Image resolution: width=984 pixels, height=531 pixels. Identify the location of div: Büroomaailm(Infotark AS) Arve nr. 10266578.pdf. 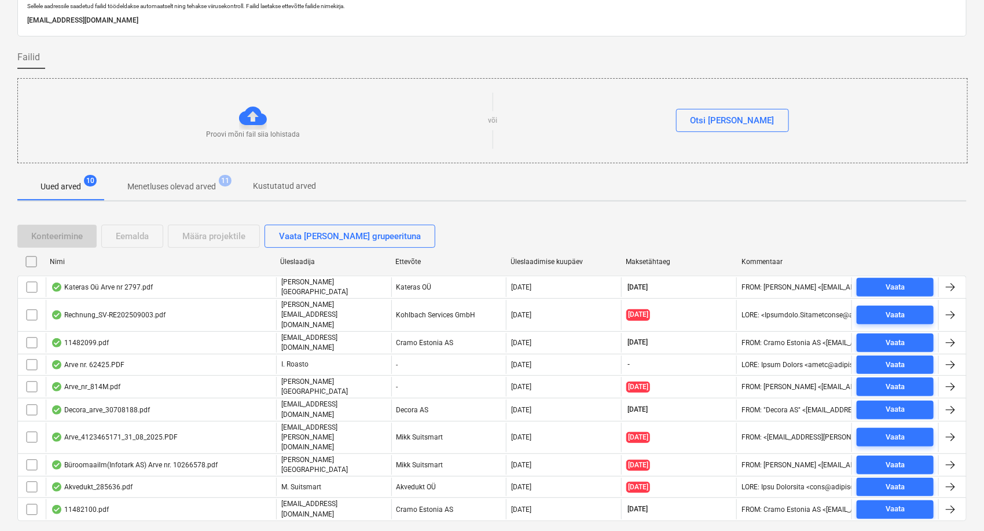
(134, 465).